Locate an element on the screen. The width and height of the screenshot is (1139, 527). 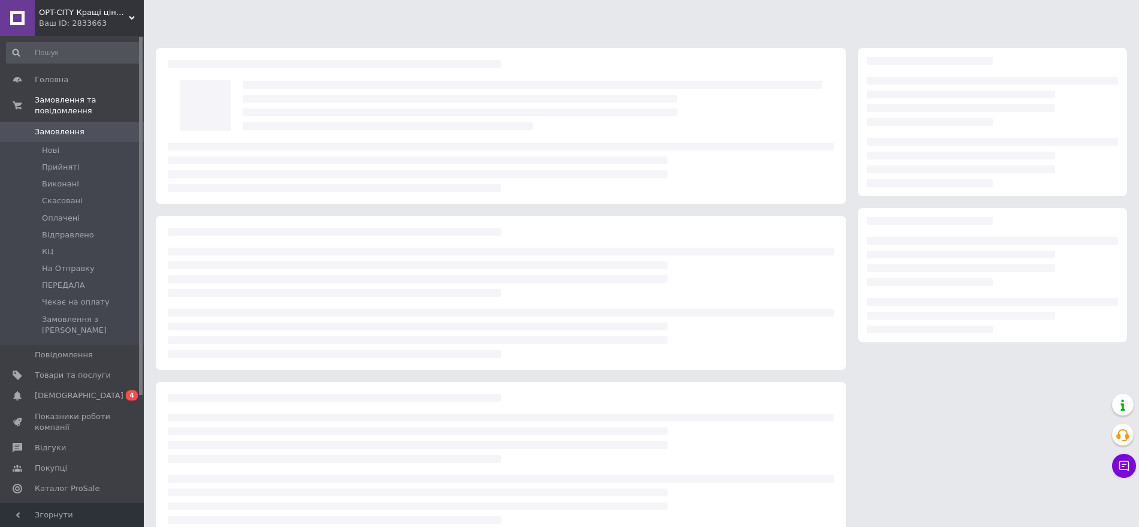
span: Головна is located at coordinates (52, 80).